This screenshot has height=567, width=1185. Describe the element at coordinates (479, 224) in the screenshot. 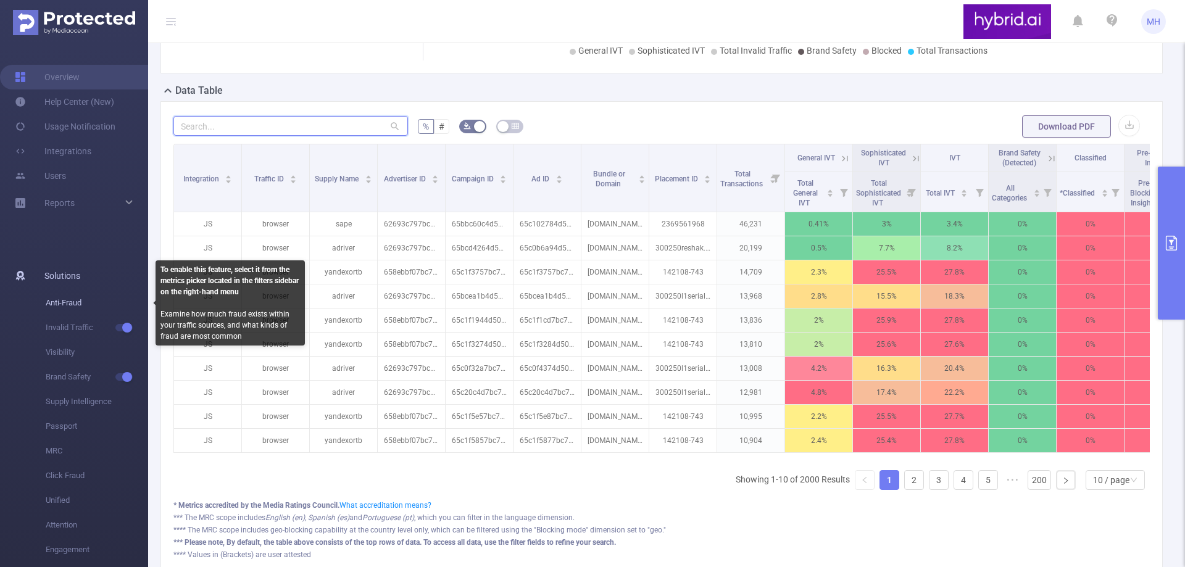

I see `p: 65bbc60c4d506eddfc744caa` at that location.